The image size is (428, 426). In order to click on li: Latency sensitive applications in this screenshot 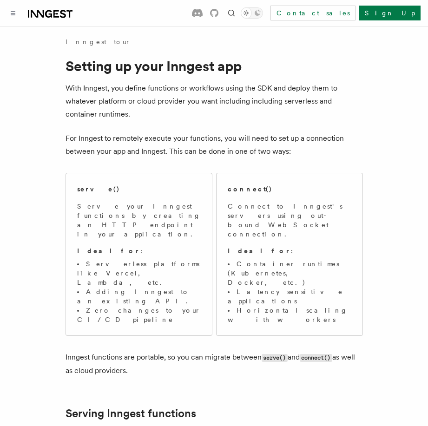, I will do `click(289, 296)`.